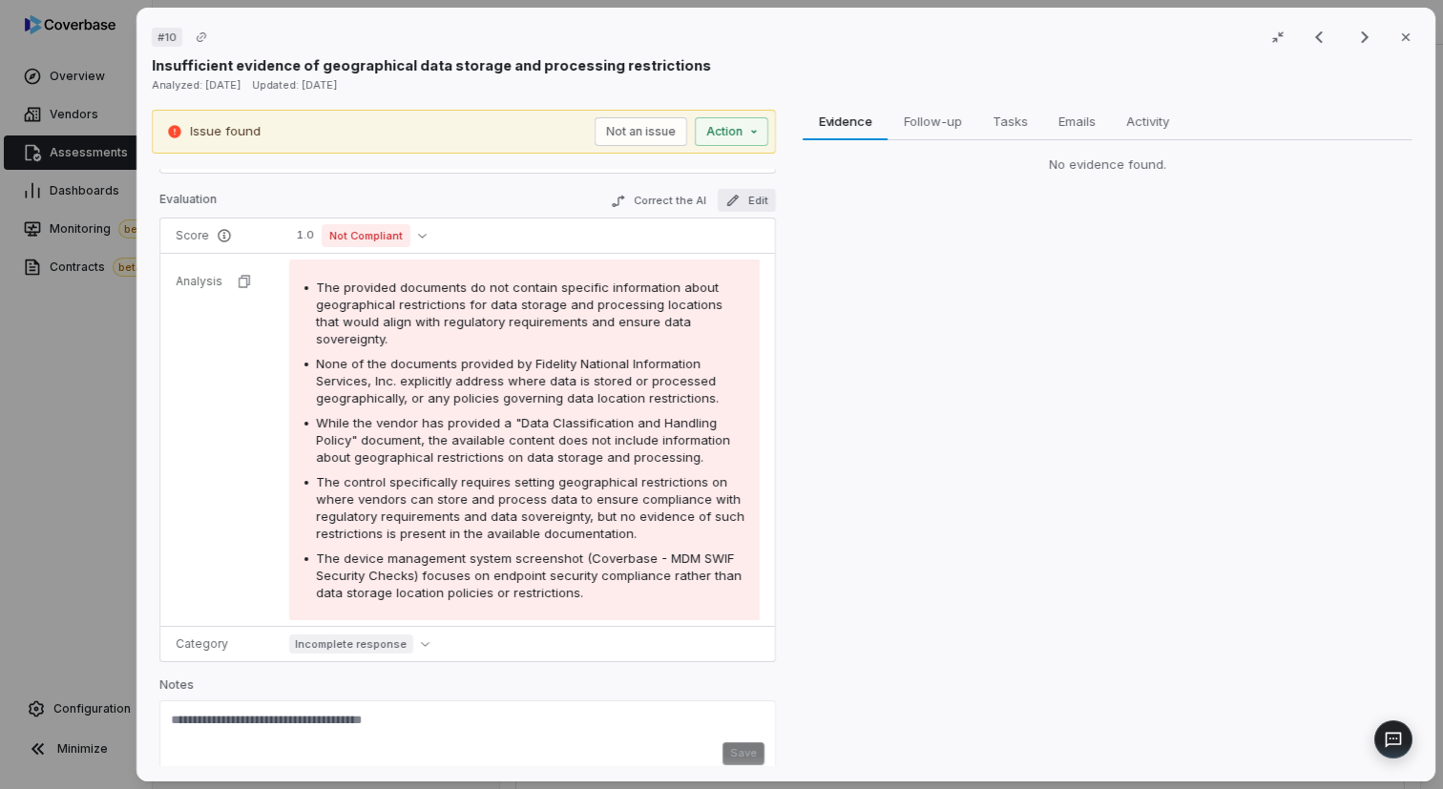 This screenshot has height=789, width=1443. What do you see at coordinates (846, 121) in the screenshot?
I see `span: Evidence` at bounding box center [846, 121].